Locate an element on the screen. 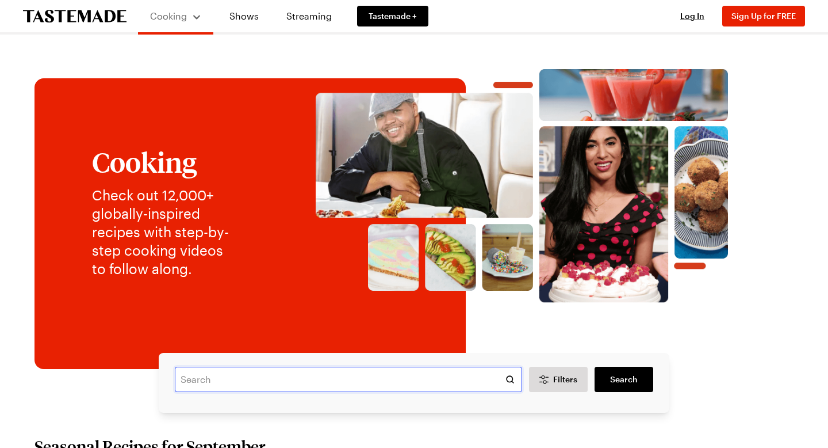 This screenshot has height=448, width=828. span: Sign Up for FREE is located at coordinates (764, 16).